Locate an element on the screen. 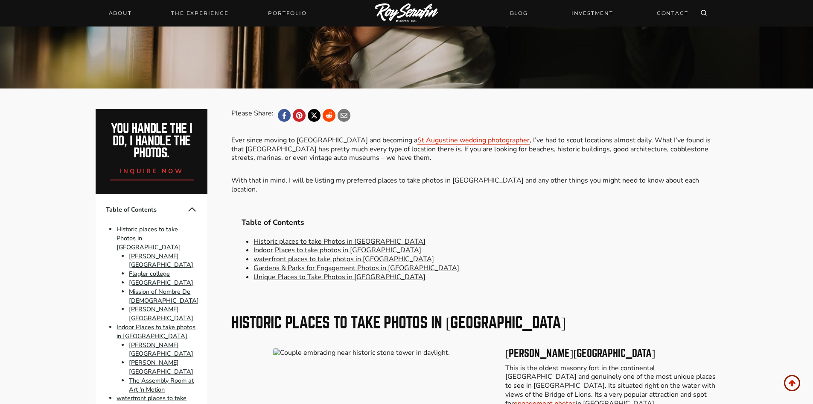  a: BLOG is located at coordinates (519, 13).